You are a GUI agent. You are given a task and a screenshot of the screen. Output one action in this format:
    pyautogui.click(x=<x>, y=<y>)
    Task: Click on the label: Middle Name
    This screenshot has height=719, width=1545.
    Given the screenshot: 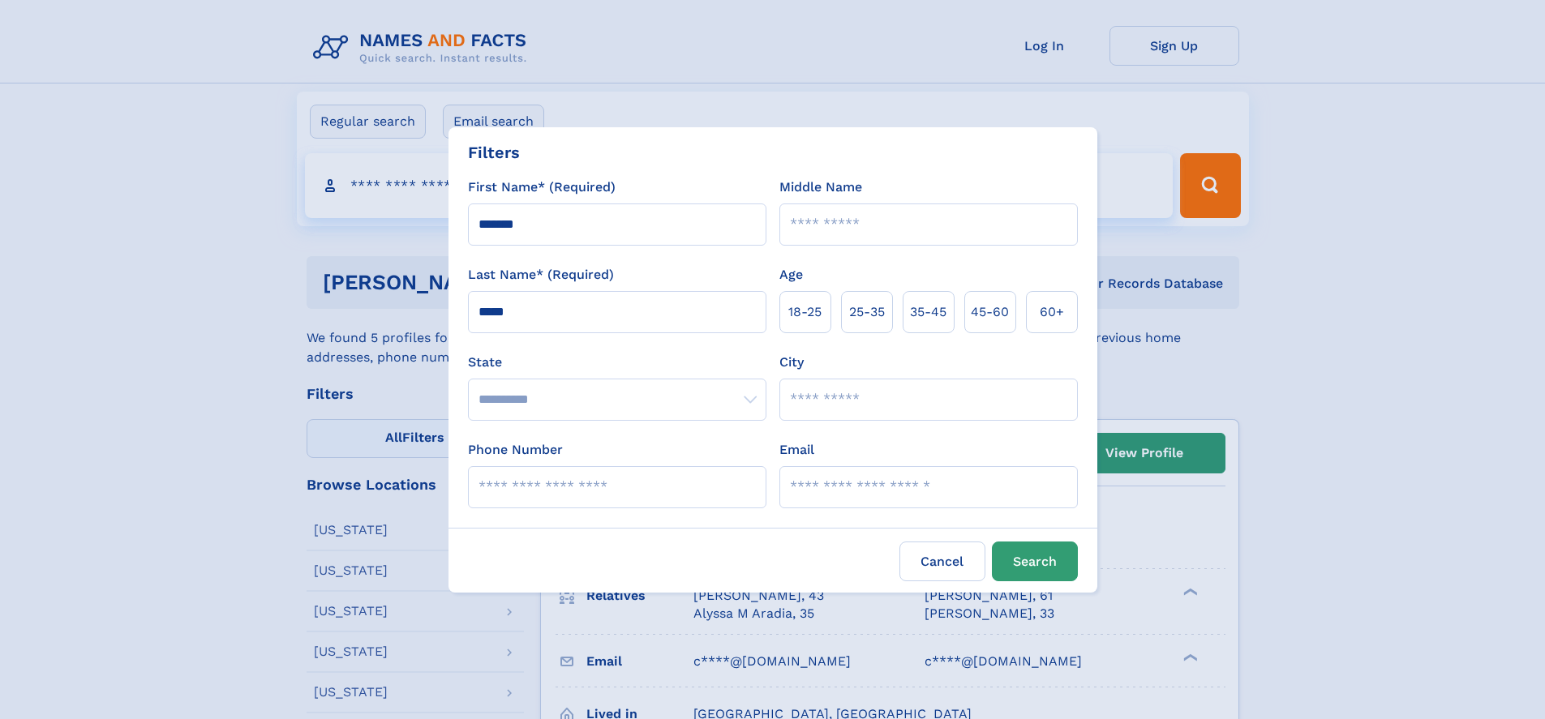 What is the action you would take?
    pyautogui.click(x=821, y=187)
    